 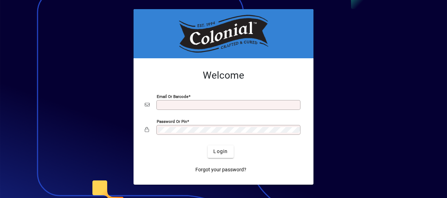 What do you see at coordinates (224, 76) in the screenshot?
I see `h2: Welcome` at bounding box center [224, 76].